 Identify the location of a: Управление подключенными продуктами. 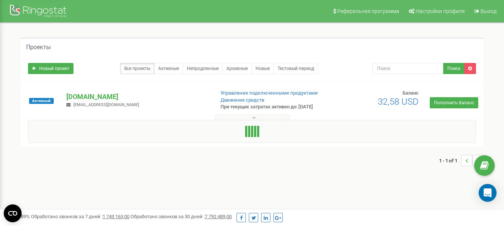
(269, 93).